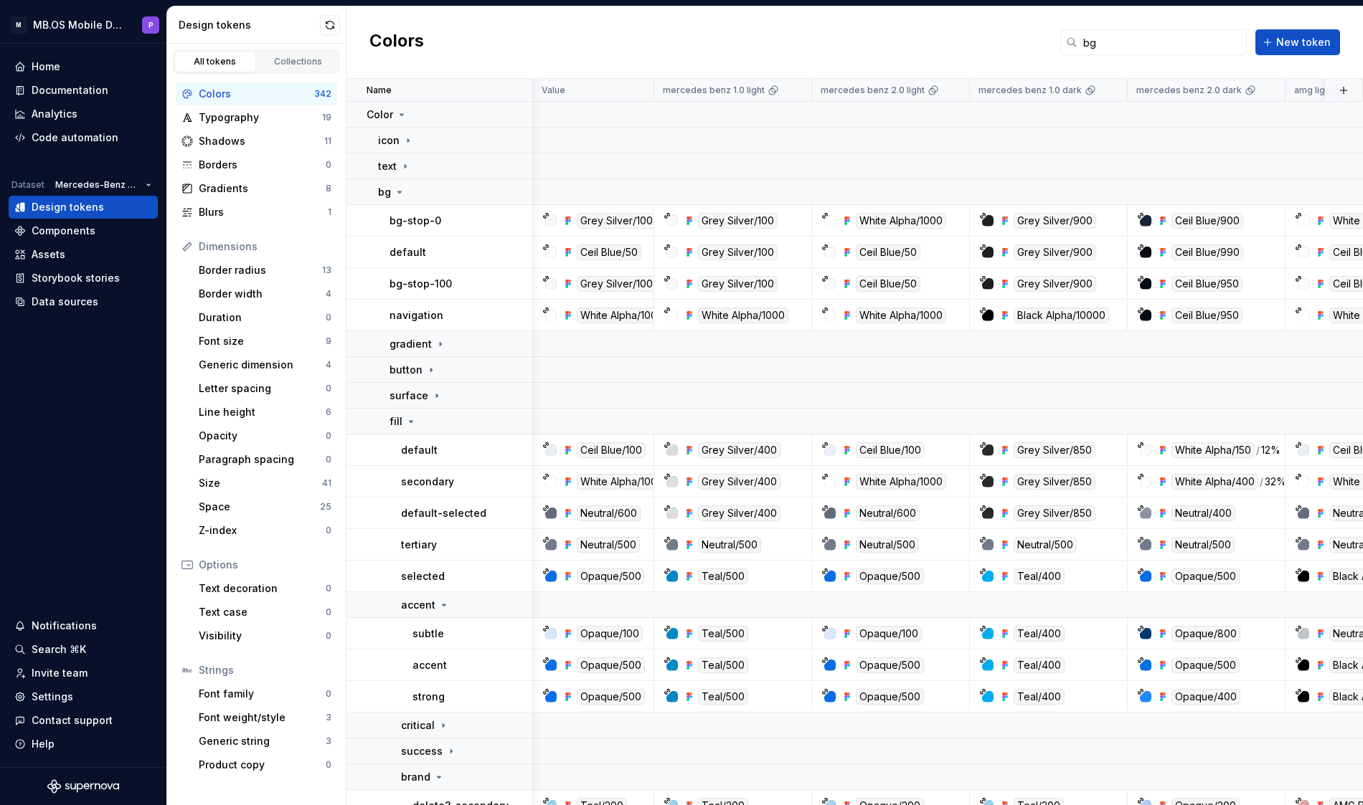 This screenshot has width=1363, height=805. Describe the element at coordinates (384, 192) in the screenshot. I see `p: bg` at that location.